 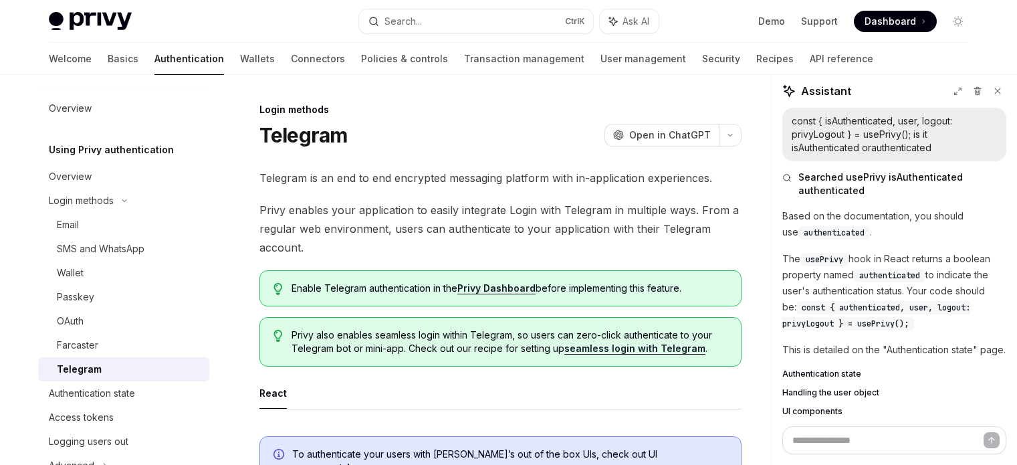 What do you see at coordinates (890, 21) in the screenshot?
I see `span: Dashboard` at bounding box center [890, 21].